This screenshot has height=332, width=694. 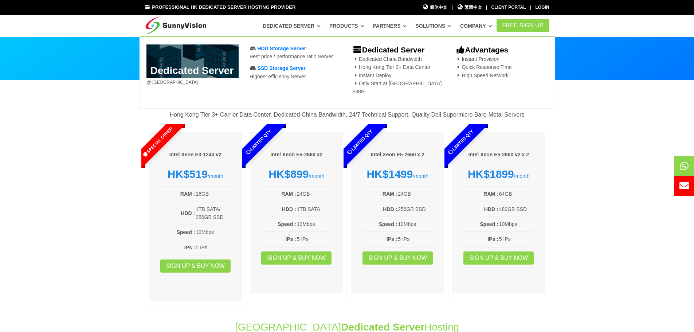 I want to click on h6: Intel Xeon E3-1240 v2, so click(x=196, y=155).